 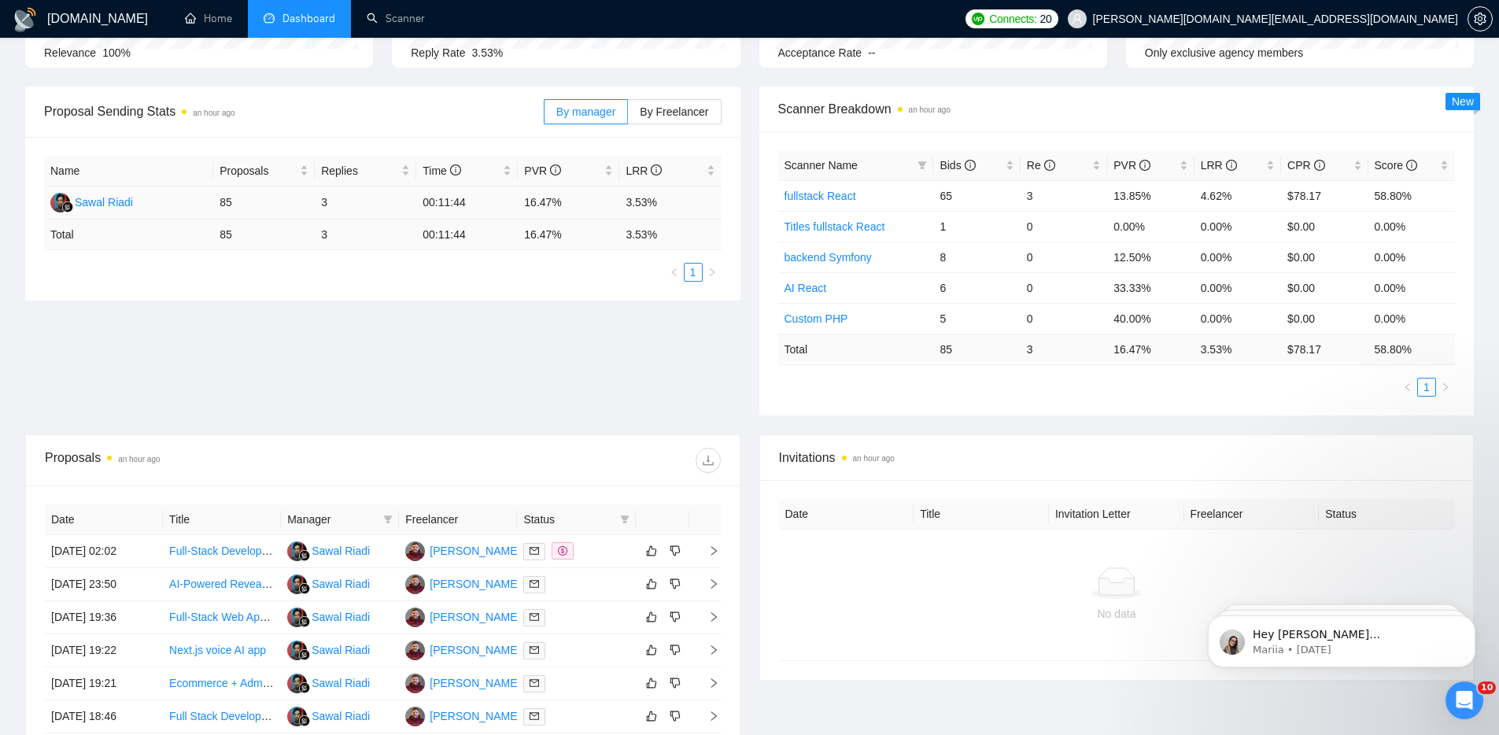 What do you see at coordinates (1045, 19) in the screenshot?
I see `span: 20` at bounding box center [1045, 19].